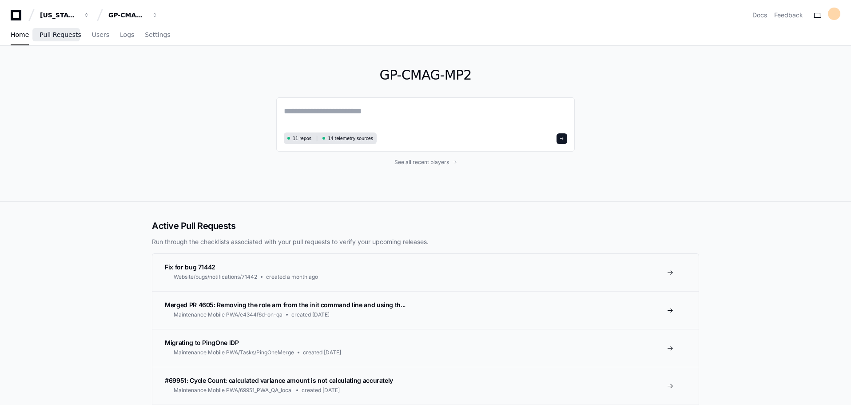  I want to click on span: Pull Requests, so click(60, 35).